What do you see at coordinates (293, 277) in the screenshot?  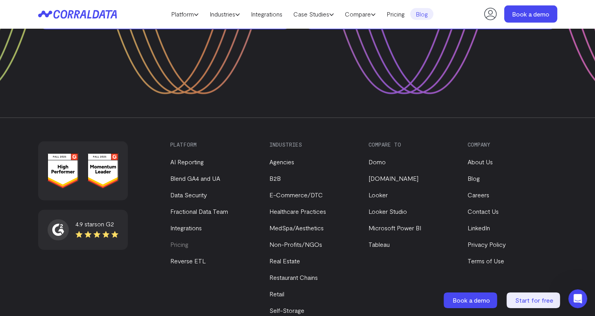 I see `a: Restaurant Chains` at bounding box center [293, 277].